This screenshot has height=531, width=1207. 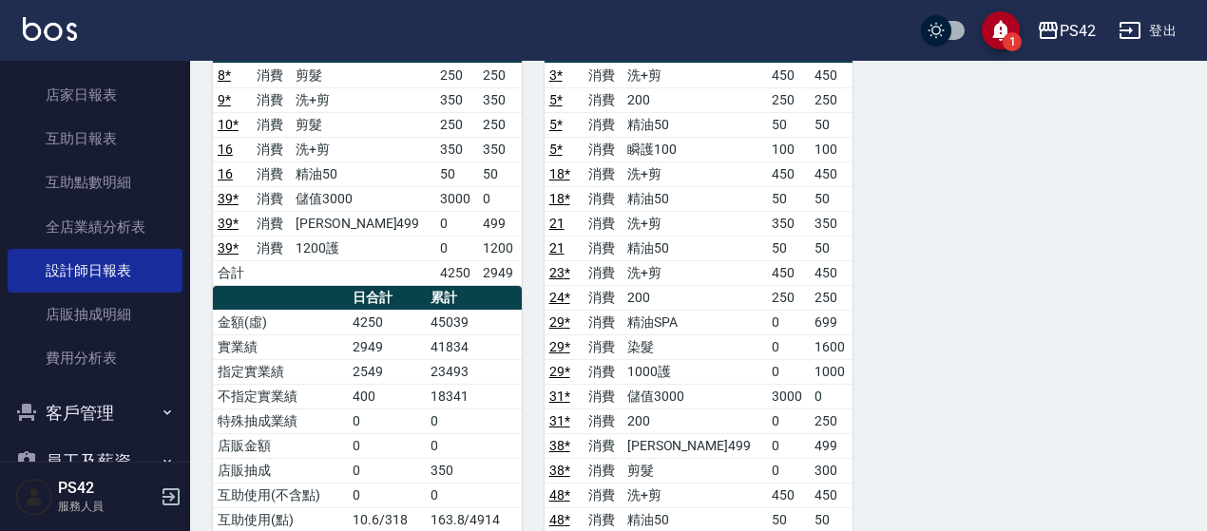 What do you see at coordinates (456, 100) in the screenshot?
I see `td: 350` at bounding box center [456, 100].